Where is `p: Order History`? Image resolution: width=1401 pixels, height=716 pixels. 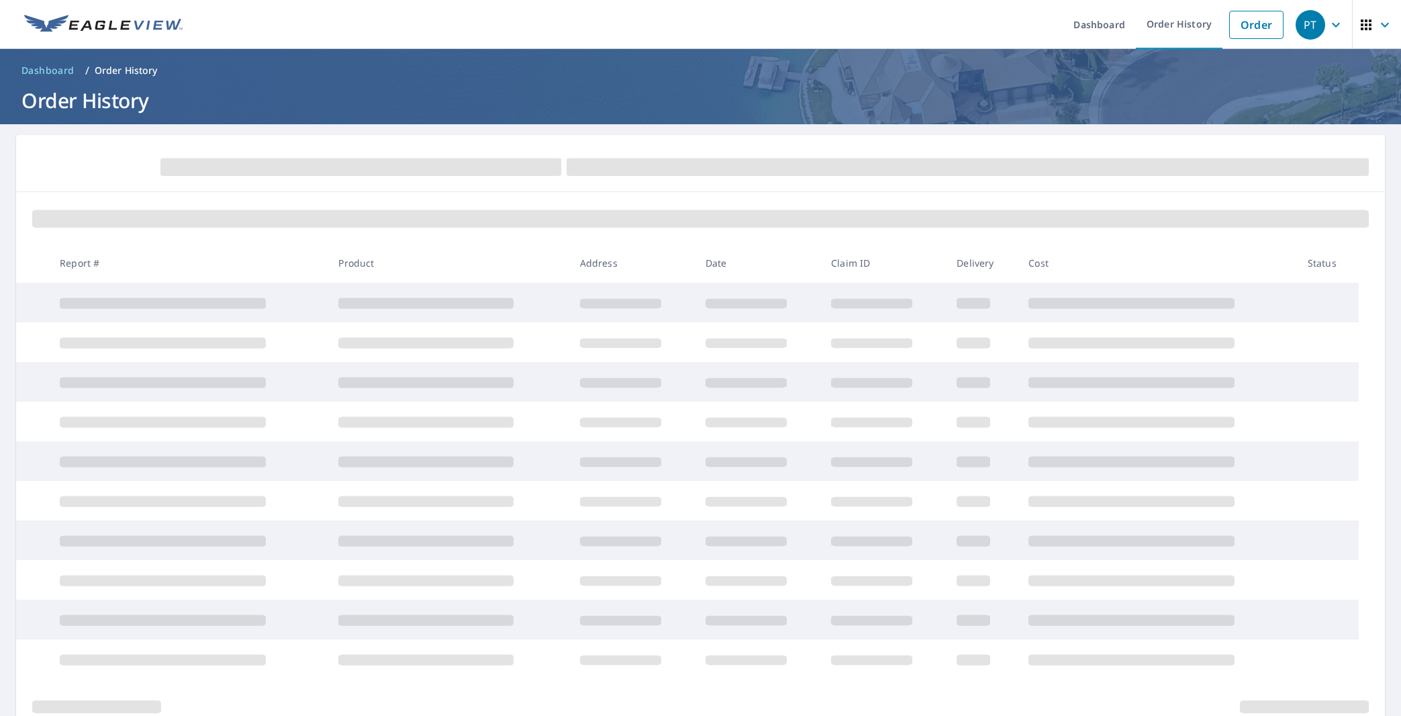
p: Order History is located at coordinates (126, 70).